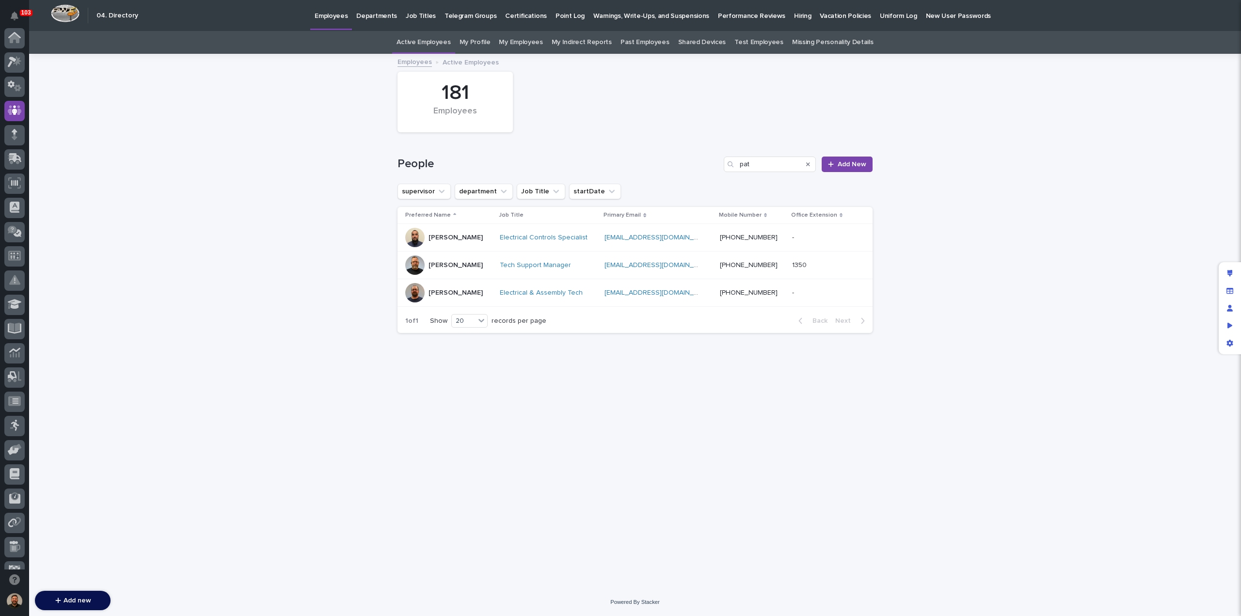  I want to click on a: Powered By Stacker, so click(634, 602).